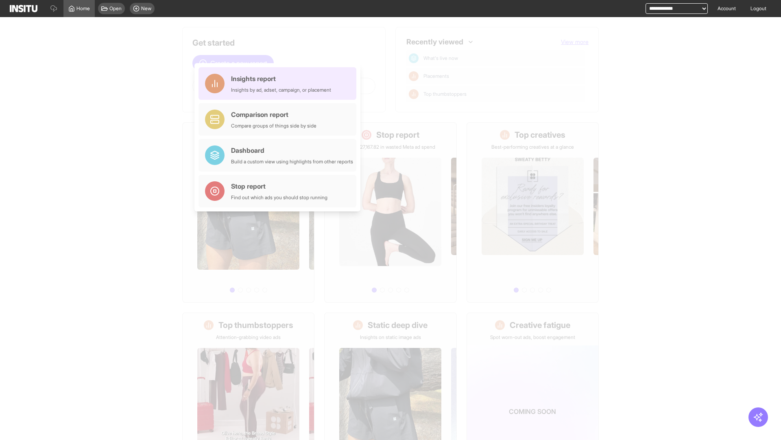  I want to click on div: Find out which ads you should stop running, so click(279, 197).